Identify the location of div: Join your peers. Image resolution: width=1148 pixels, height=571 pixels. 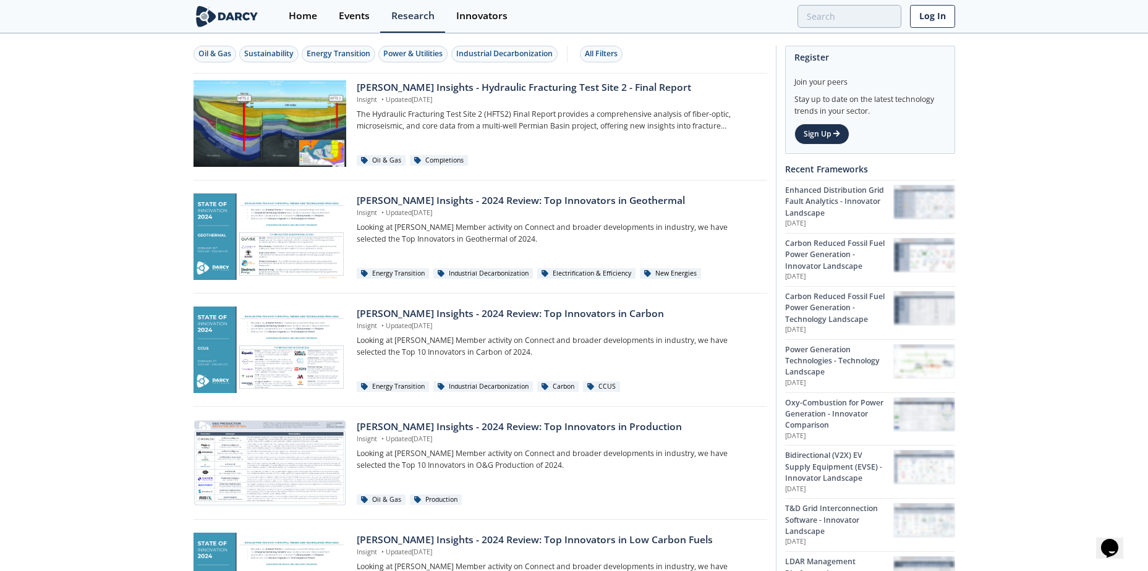
(870, 78).